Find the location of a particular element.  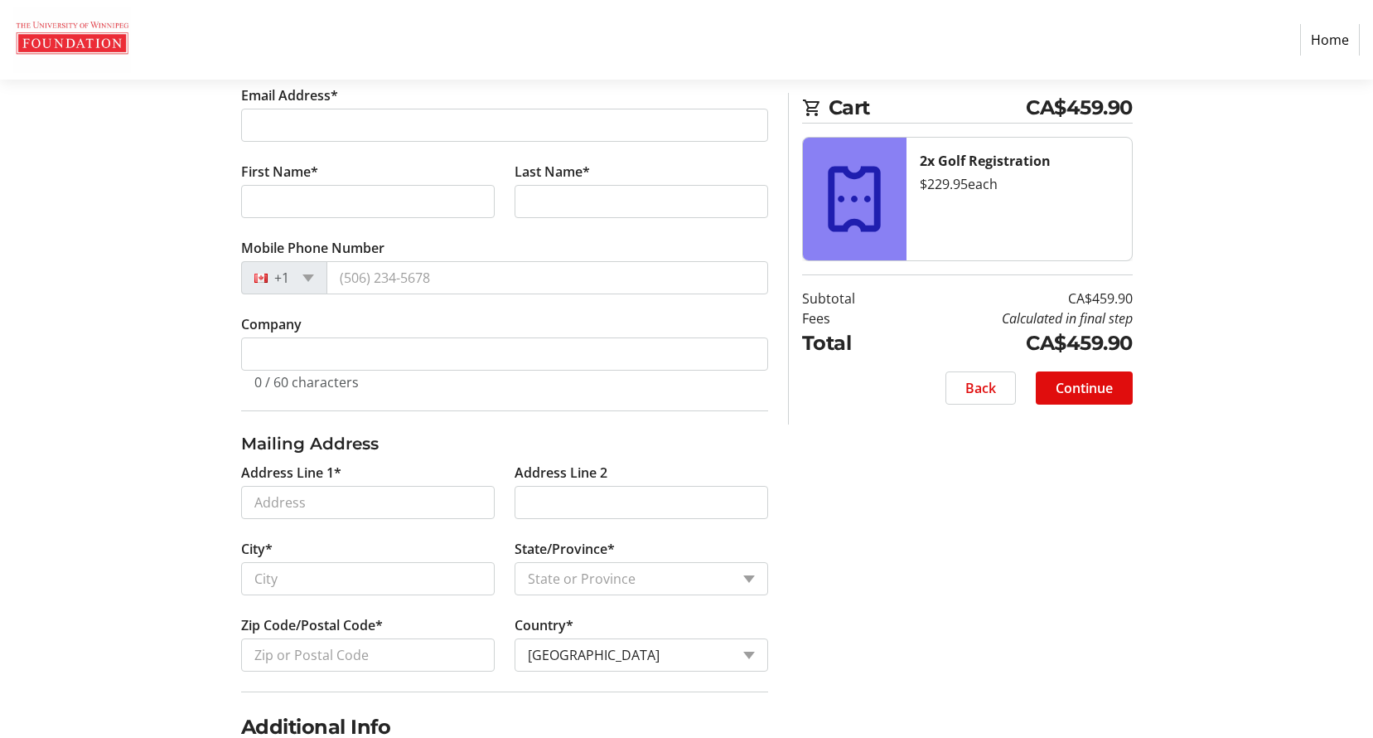

input: City is located at coordinates (368, 578).